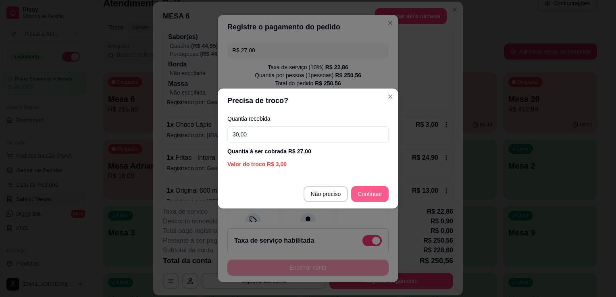 The image size is (616, 297). What do you see at coordinates (369, 194) in the screenshot?
I see `button: Continuar` at bounding box center [369, 194].